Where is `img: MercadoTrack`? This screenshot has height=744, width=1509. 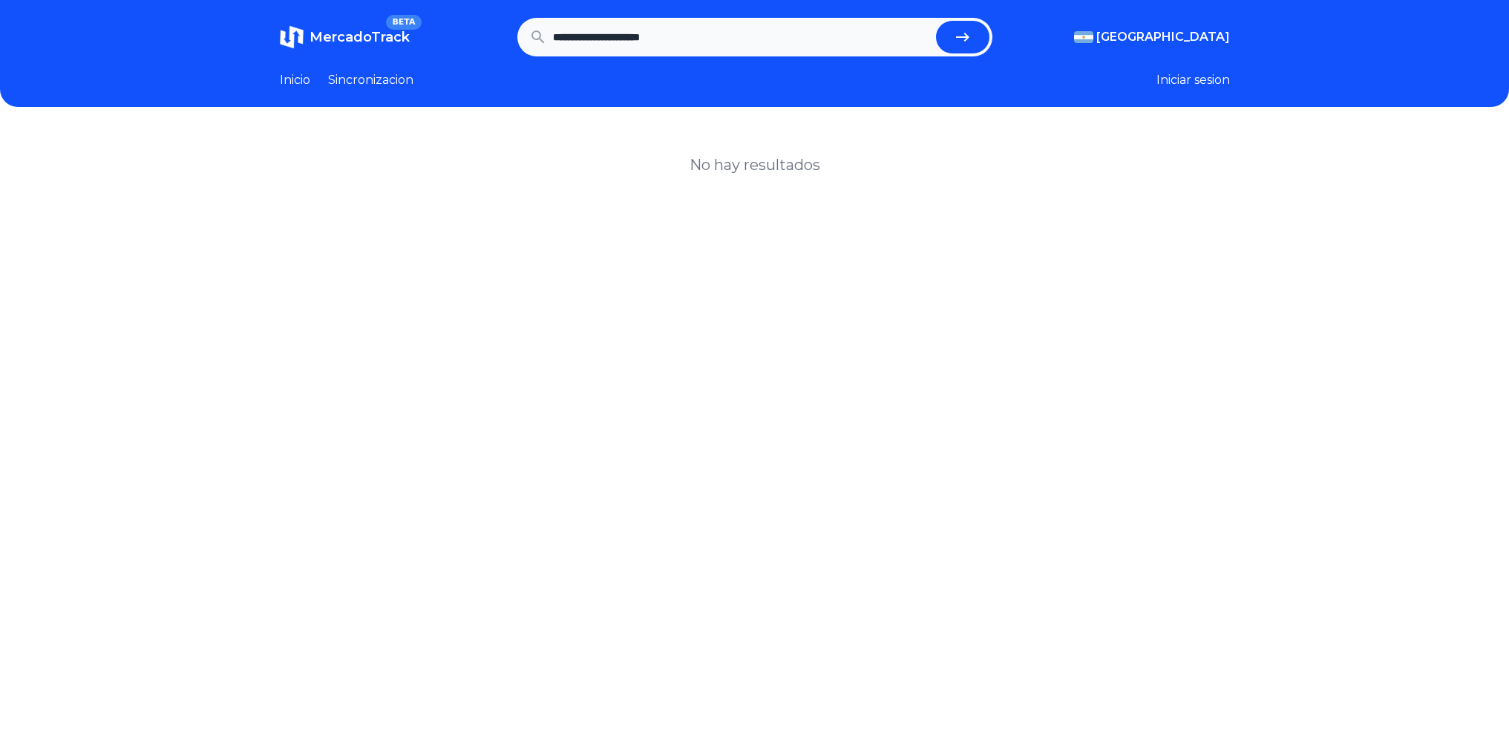
img: MercadoTrack is located at coordinates (292, 37).